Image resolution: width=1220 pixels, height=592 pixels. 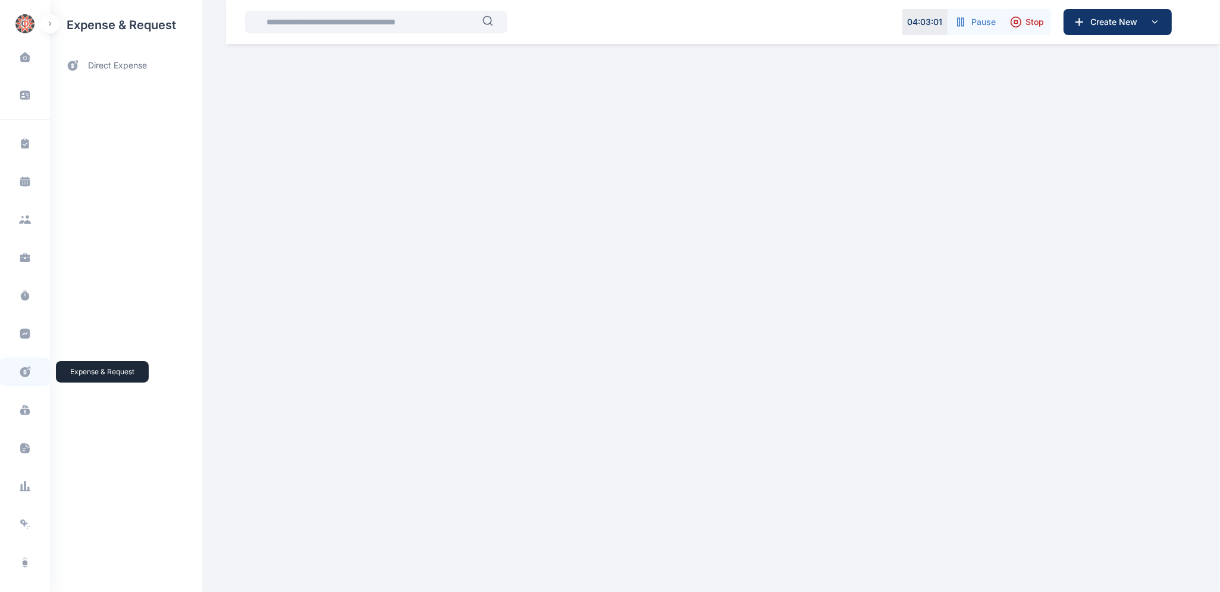 What do you see at coordinates (126, 65) in the screenshot?
I see `a: direct expense` at bounding box center [126, 65].